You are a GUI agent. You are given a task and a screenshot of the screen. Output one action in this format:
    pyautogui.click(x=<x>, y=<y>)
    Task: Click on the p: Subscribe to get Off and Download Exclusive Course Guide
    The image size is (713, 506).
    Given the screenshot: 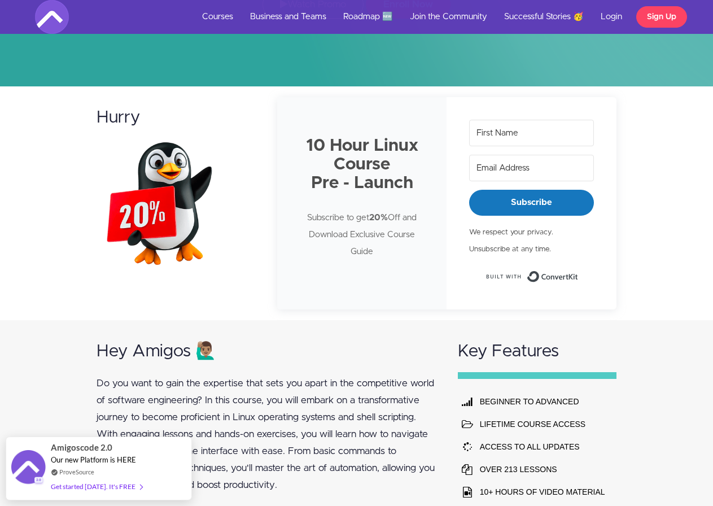 What is the action you would take?
    pyautogui.click(x=362, y=235)
    